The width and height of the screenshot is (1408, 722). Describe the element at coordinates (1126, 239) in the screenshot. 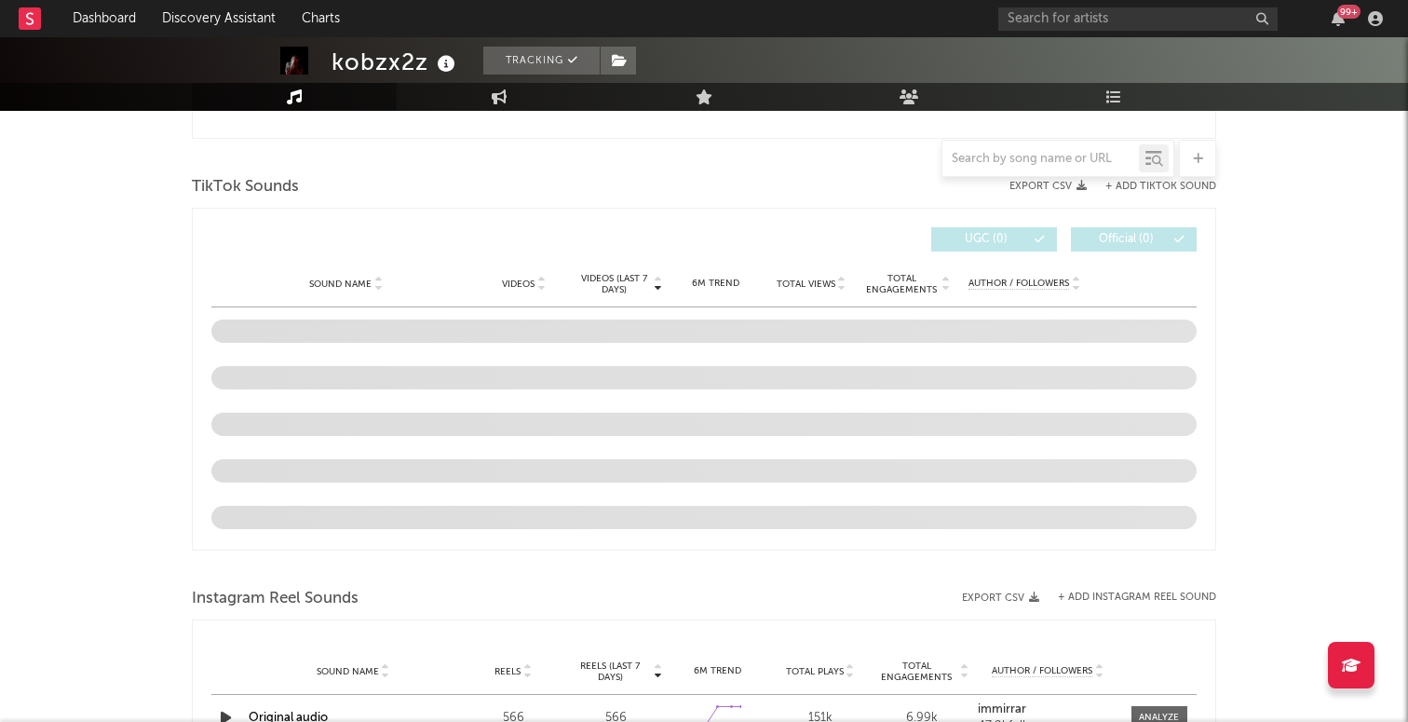

I see `span: Official ( 0 )` at that location.